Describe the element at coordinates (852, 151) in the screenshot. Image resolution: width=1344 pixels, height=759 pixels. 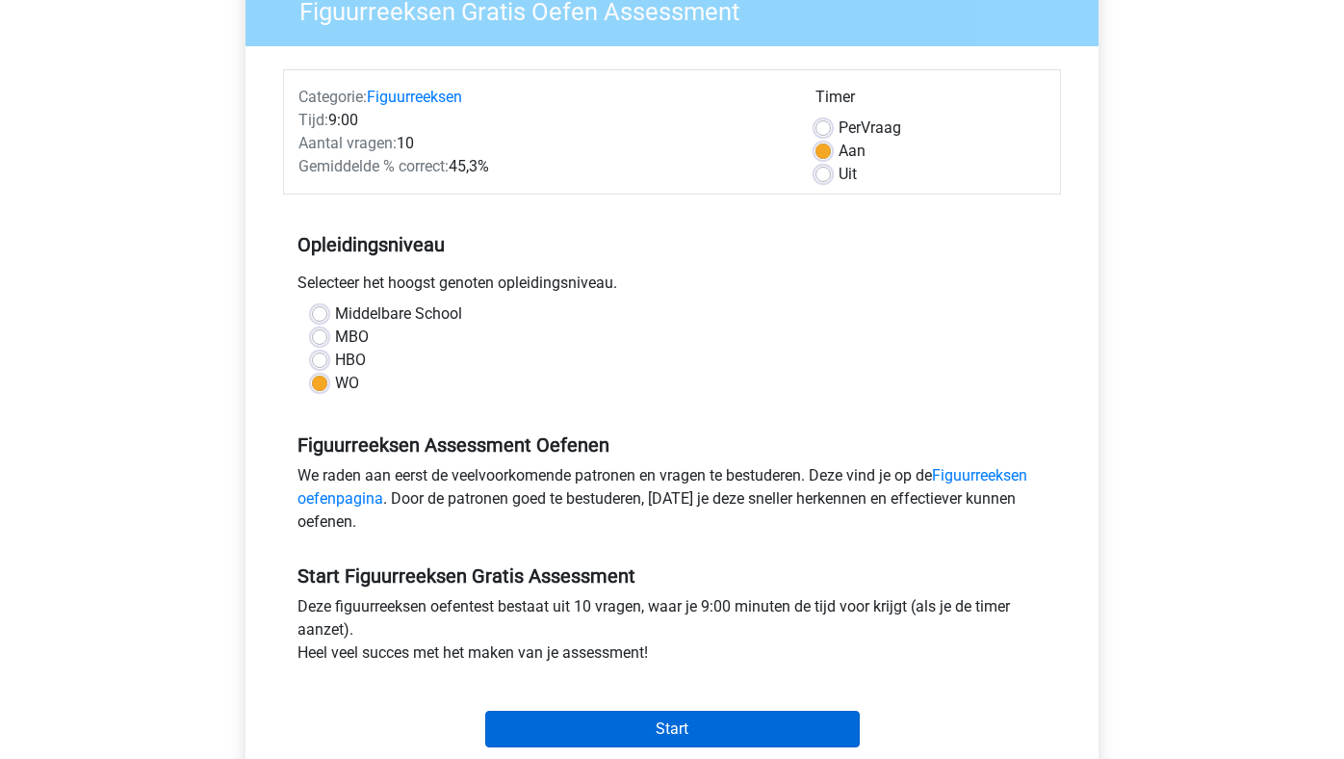
I see `label: Aan` at that location.